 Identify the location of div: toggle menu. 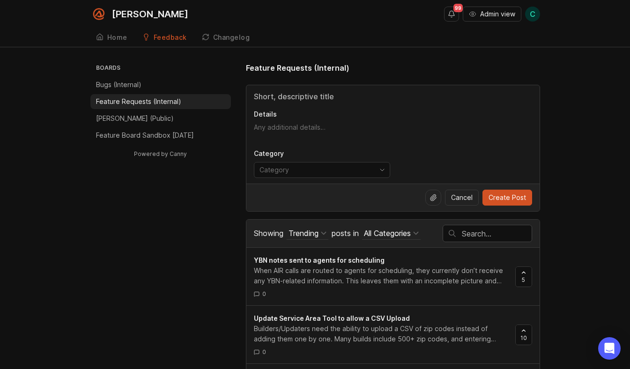
(322, 170).